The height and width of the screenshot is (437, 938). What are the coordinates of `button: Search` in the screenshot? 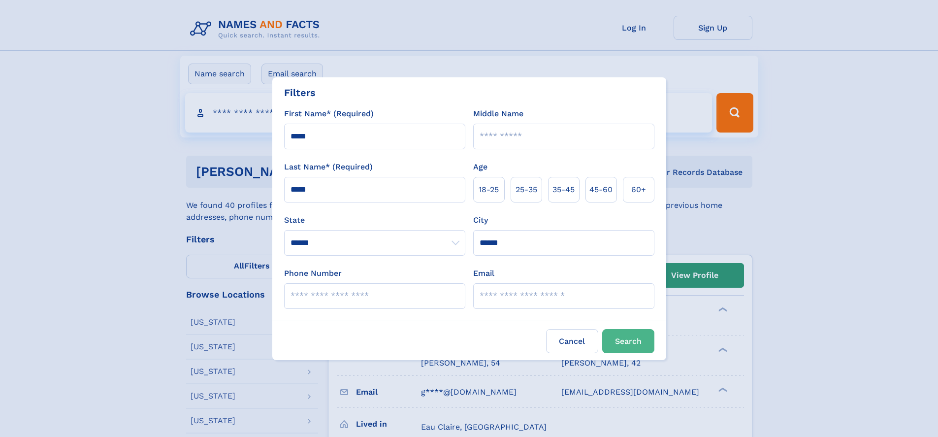 It's located at (629, 341).